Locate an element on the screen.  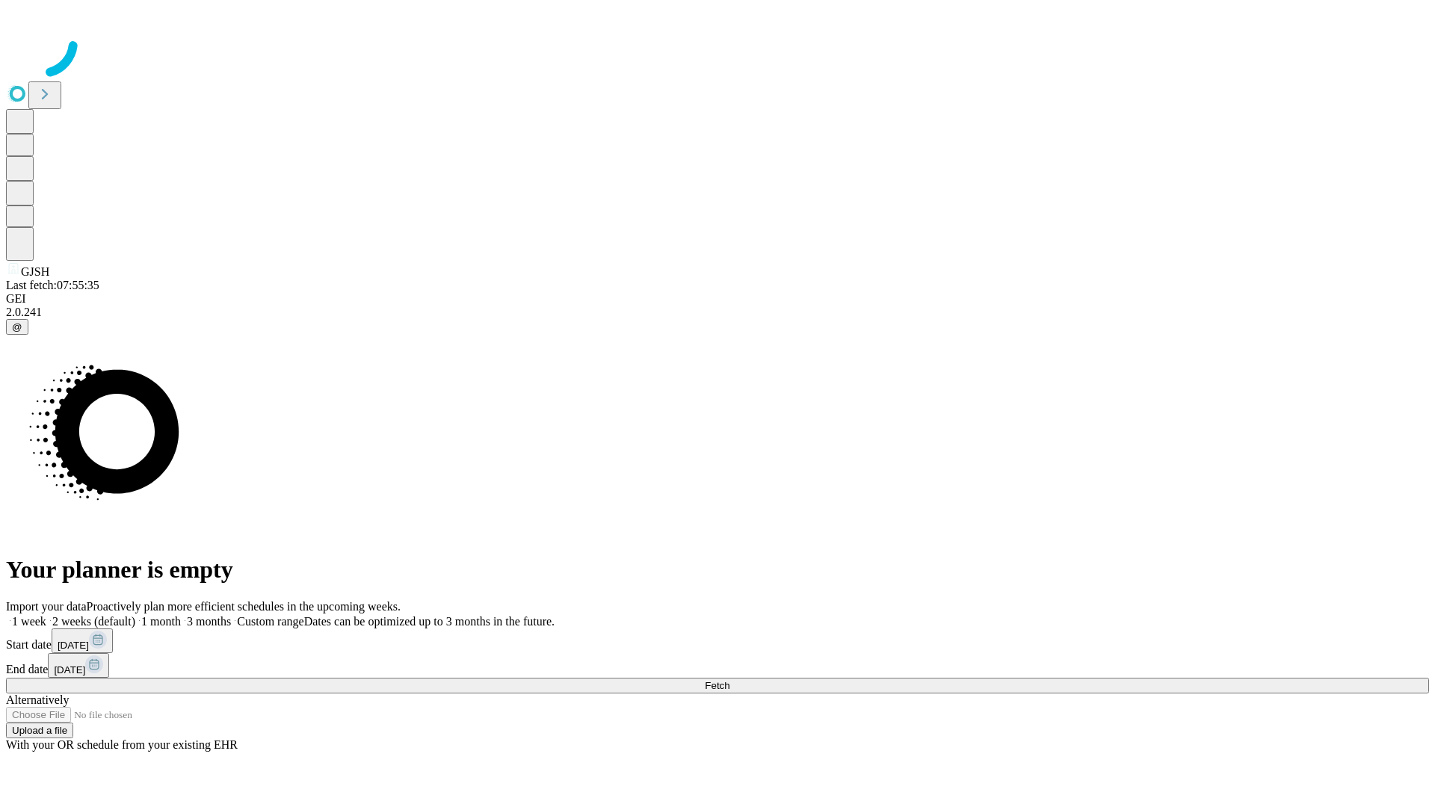
span: 3 months is located at coordinates (209, 621).